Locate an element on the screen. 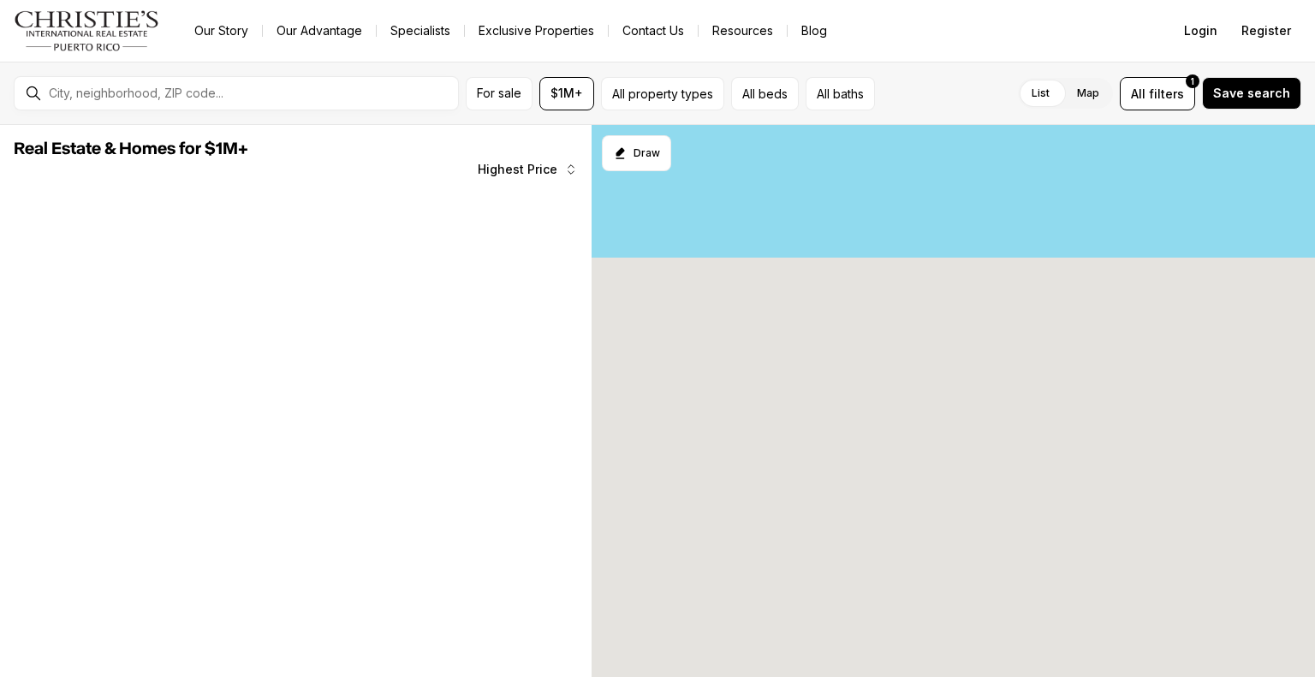 This screenshot has width=1315, height=677. button: All property types is located at coordinates (662, 93).